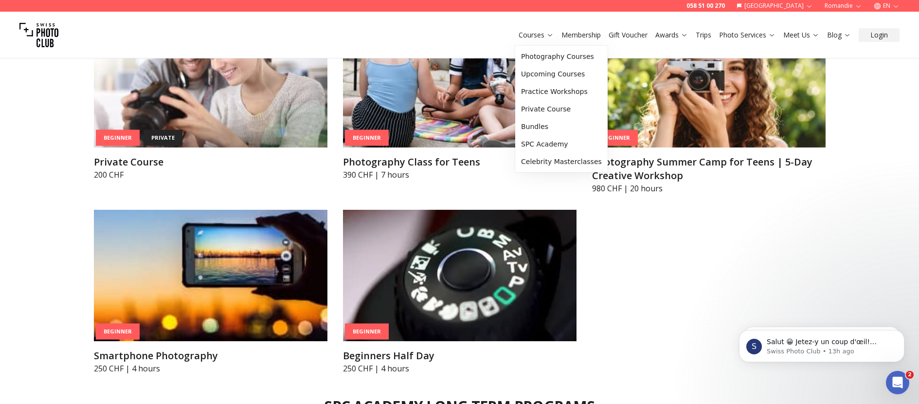  I want to click on a: Photography Summer Camp for Teens | 5-Day Creative WorkshopBeginnerPhotography Summer Camp for Te..., so click(709, 105).